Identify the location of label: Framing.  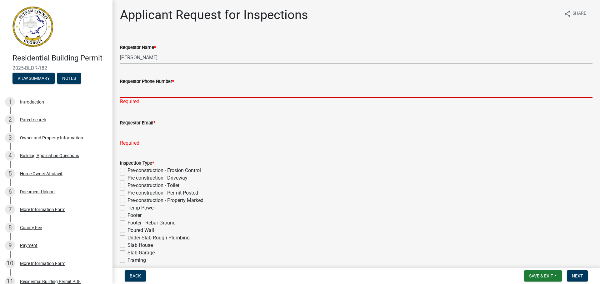
(136, 261).